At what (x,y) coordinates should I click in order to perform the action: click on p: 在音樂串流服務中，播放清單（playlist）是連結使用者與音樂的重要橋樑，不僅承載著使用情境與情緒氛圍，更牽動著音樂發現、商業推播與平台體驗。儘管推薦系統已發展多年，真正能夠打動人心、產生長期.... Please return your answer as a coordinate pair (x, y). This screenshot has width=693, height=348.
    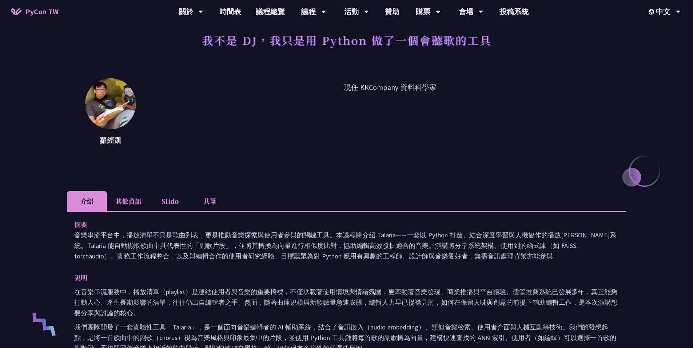
    Looking at the image, I should click on (346, 302).